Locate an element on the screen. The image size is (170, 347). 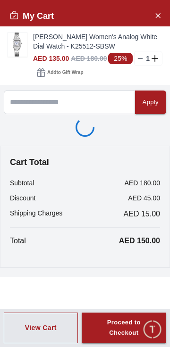
p: Subtotal is located at coordinates (22, 183).